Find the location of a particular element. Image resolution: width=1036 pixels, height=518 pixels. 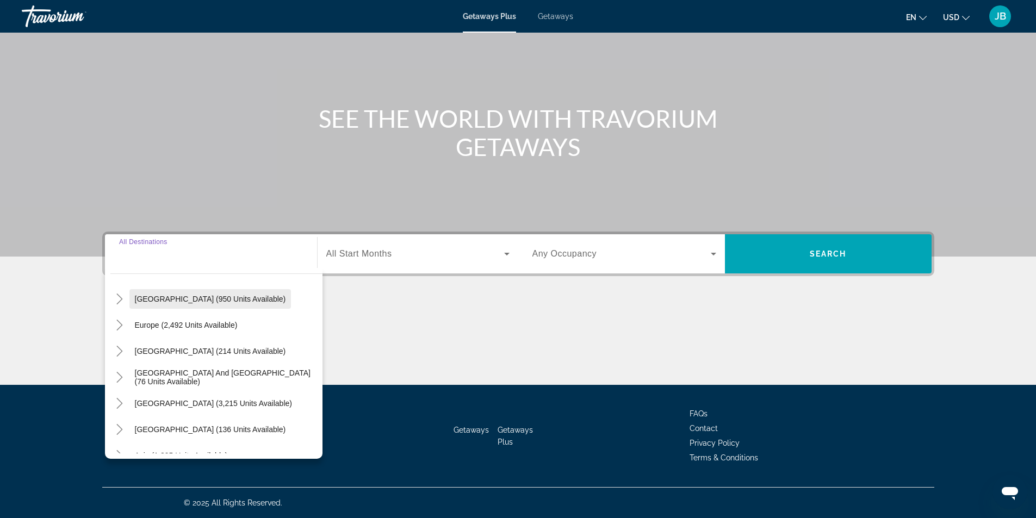

button: Change language is located at coordinates (916, 17).